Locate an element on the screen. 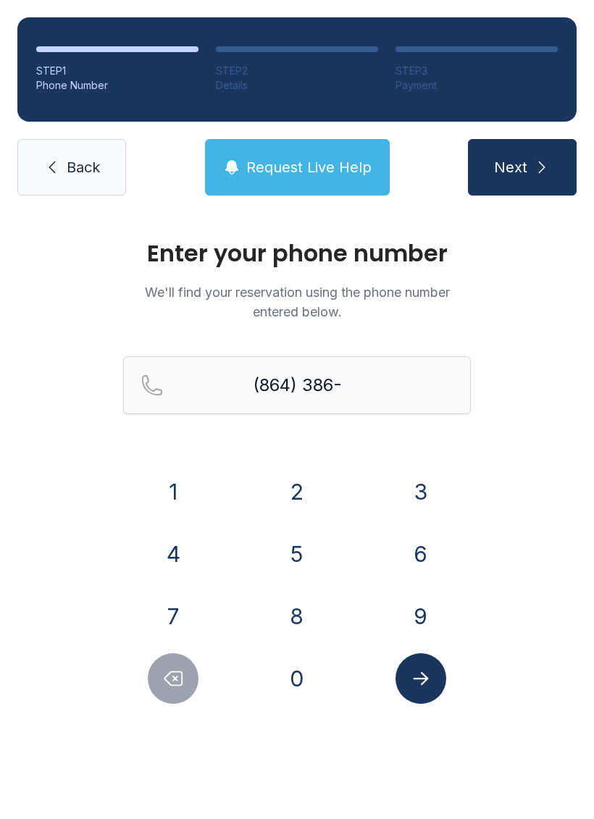  div: STEP 3 is located at coordinates (476, 71).